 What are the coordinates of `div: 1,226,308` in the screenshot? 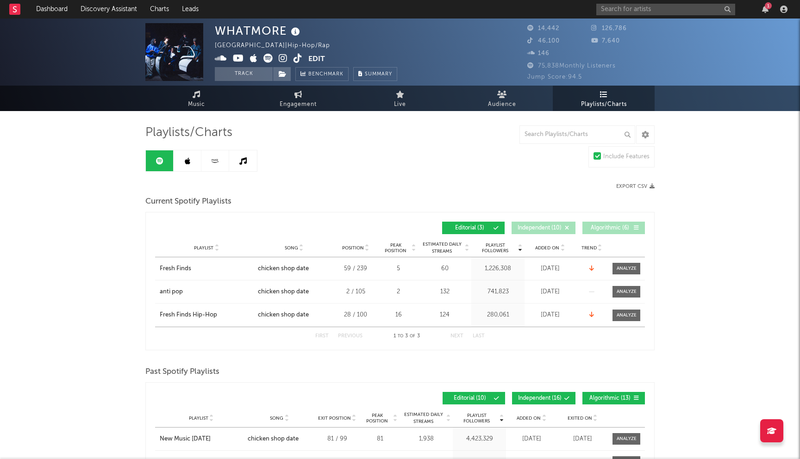 It's located at (498, 269).